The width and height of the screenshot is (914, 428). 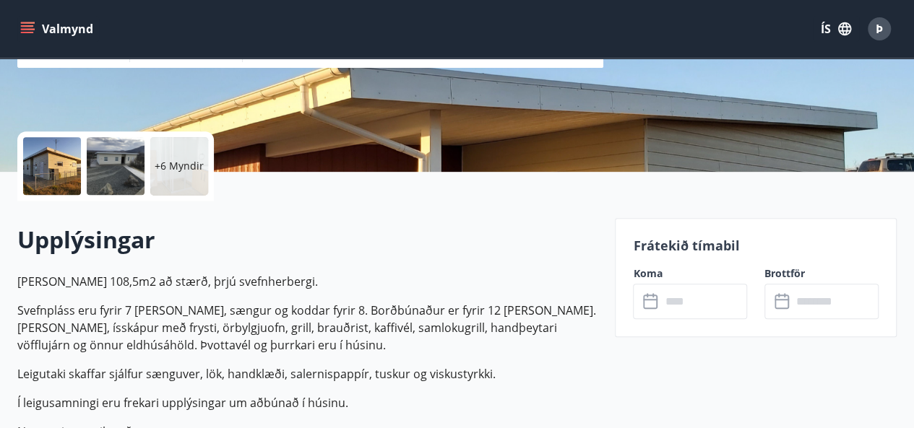 What do you see at coordinates (879, 29) in the screenshot?
I see `span: Þ` at bounding box center [879, 29].